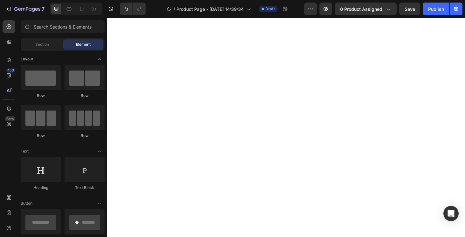  What do you see at coordinates (84, 188) in the screenshot?
I see `div: Text Block` at bounding box center [84, 188].